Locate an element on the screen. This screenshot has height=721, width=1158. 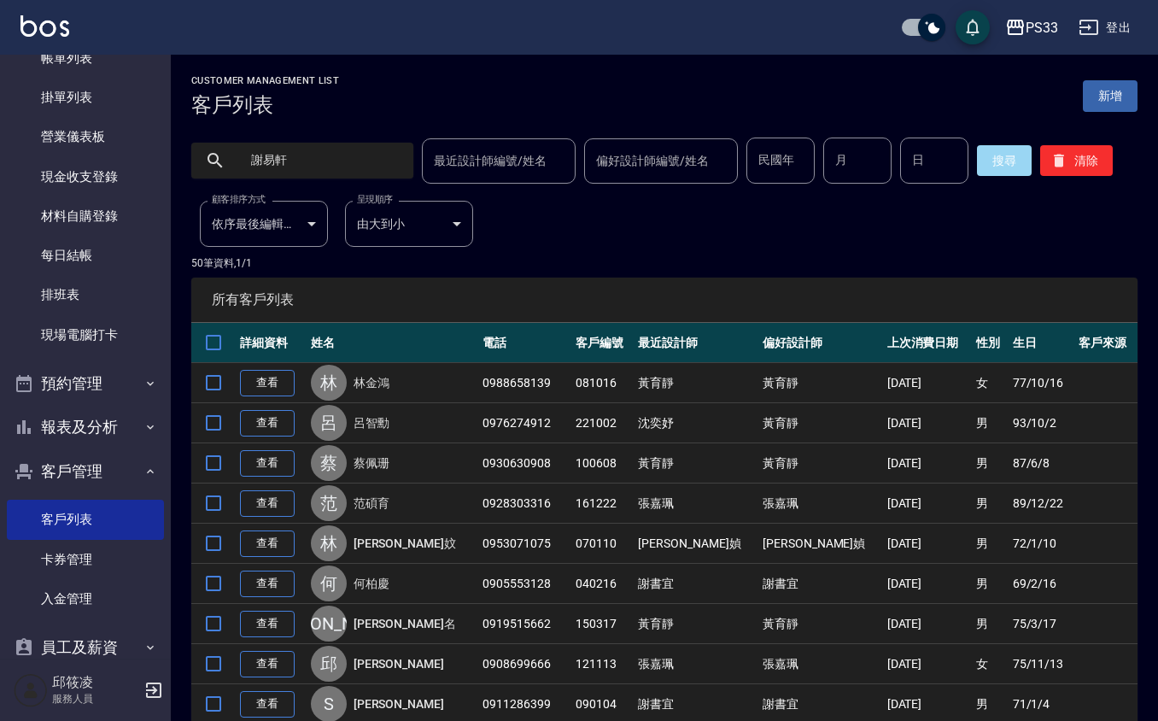
a: 新增 is located at coordinates (1110, 96).